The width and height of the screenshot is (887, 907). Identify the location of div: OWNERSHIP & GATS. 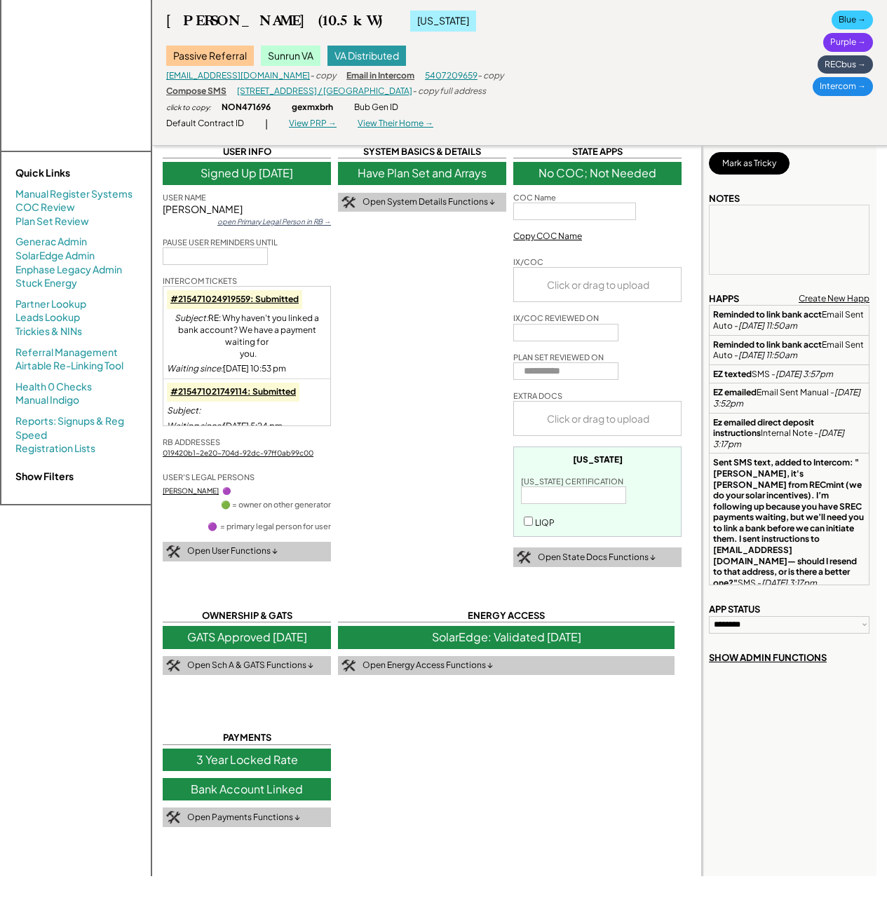
(247, 615).